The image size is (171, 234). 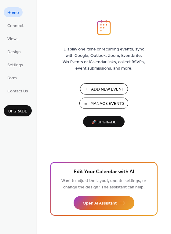 I want to click on span: 🚀 Upgrade, so click(x=104, y=122).